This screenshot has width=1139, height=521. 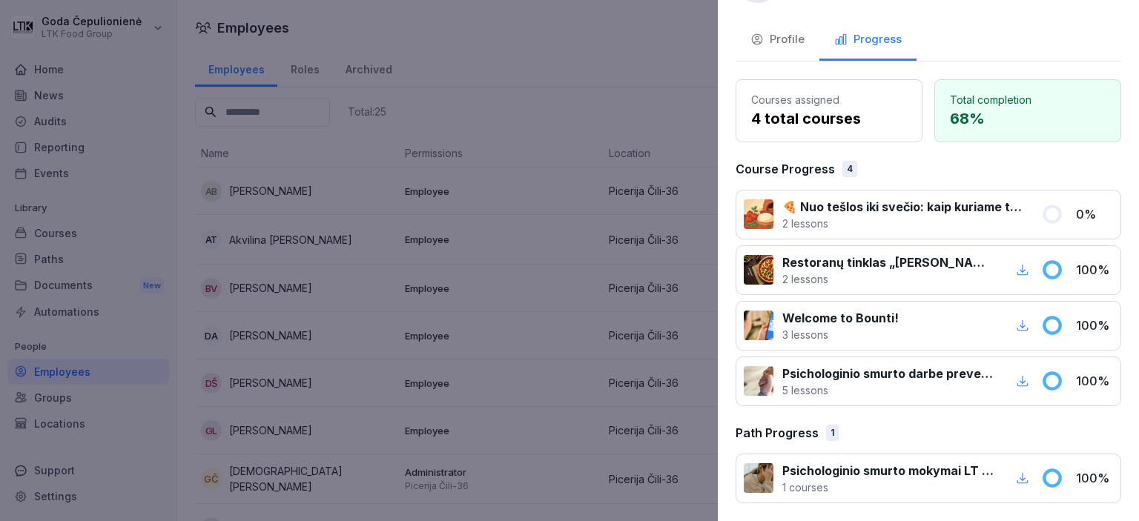 I want to click on p: Welcome to Bounti!, so click(x=840, y=318).